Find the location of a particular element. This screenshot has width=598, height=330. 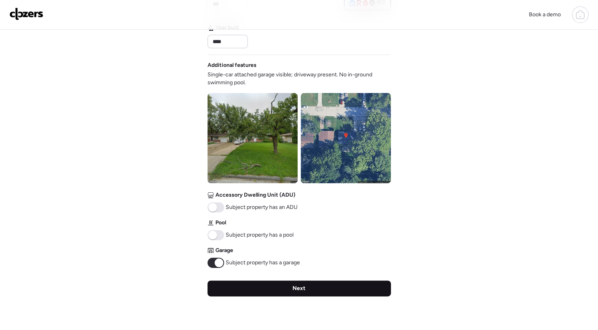

span: Next is located at coordinates (299, 288).